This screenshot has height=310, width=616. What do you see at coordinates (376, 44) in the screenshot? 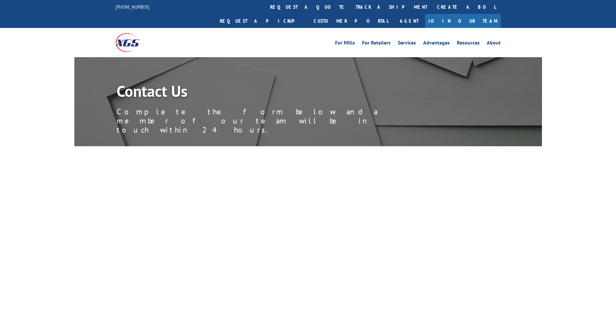
I see `a: For Retailers` at bounding box center [376, 44].